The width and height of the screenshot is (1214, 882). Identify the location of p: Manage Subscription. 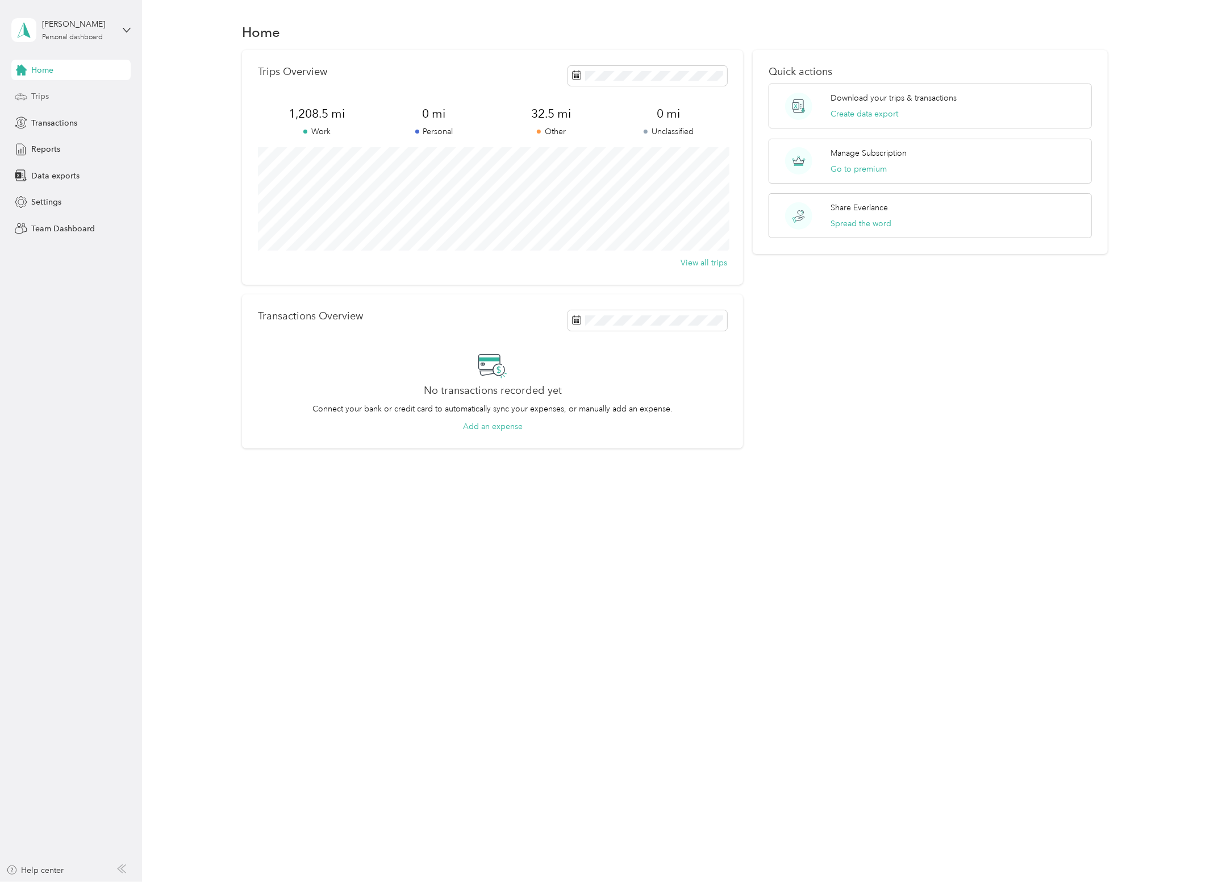
(869, 153).